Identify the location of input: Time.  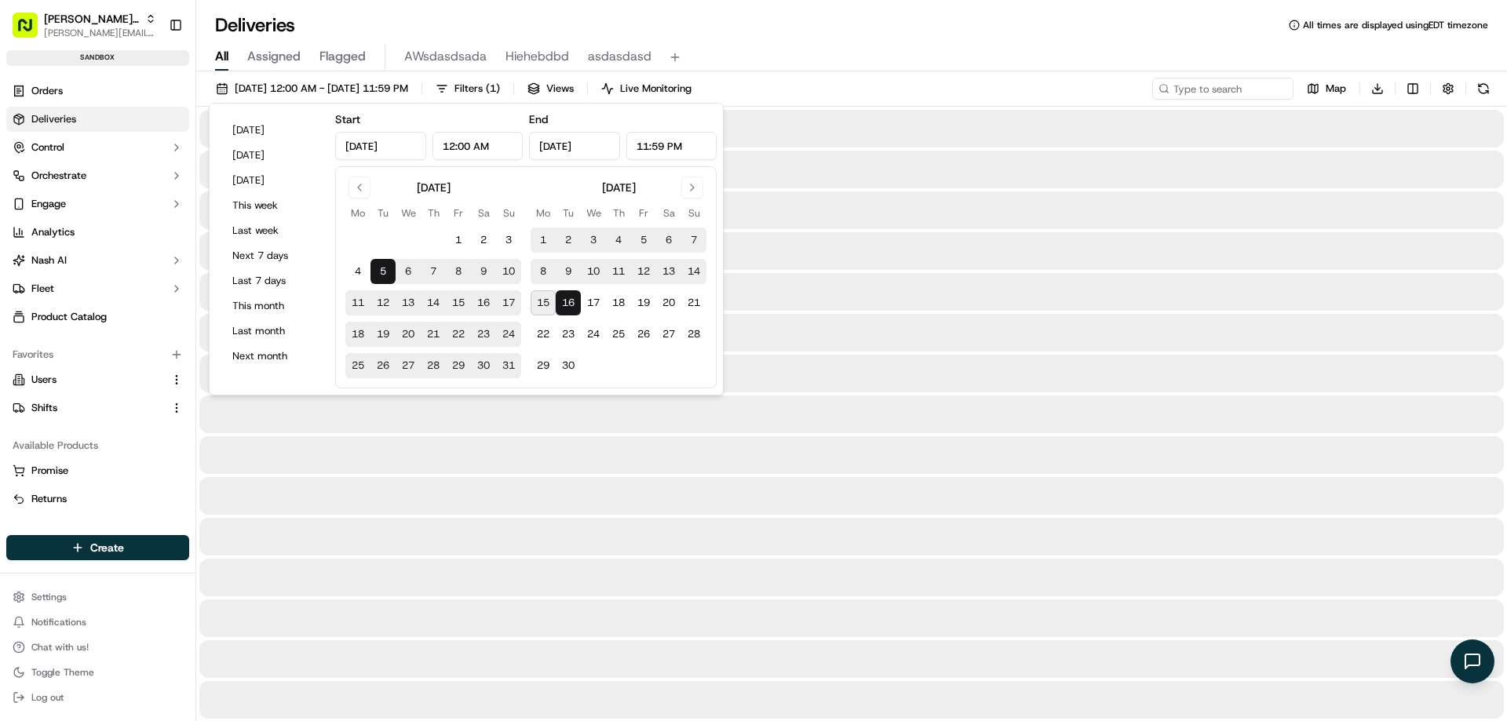
(478, 146).